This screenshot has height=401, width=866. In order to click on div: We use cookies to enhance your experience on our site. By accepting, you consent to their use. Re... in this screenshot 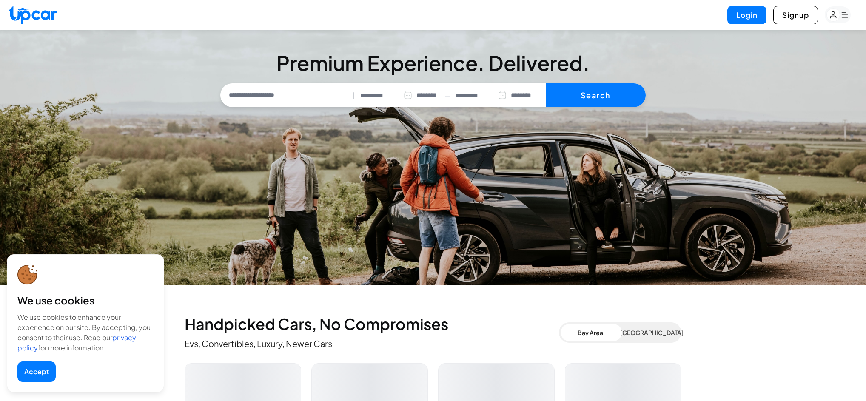, I will do `click(85, 333)`.